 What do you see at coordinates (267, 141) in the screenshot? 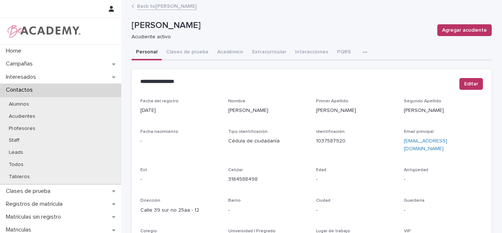
I see `p: Cédula de ciudadanía` at bounding box center [267, 141].